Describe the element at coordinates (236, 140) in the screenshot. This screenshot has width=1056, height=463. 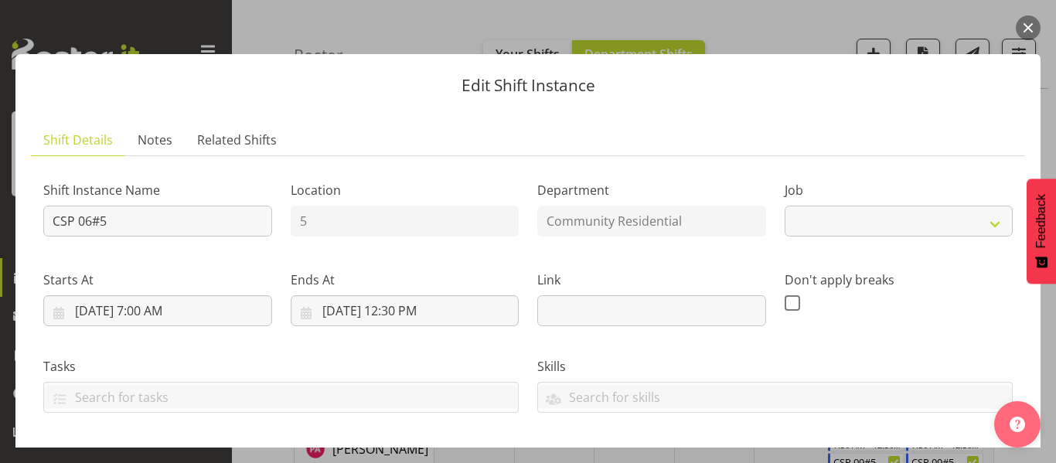
I see `span: Related Shifts` at that location.